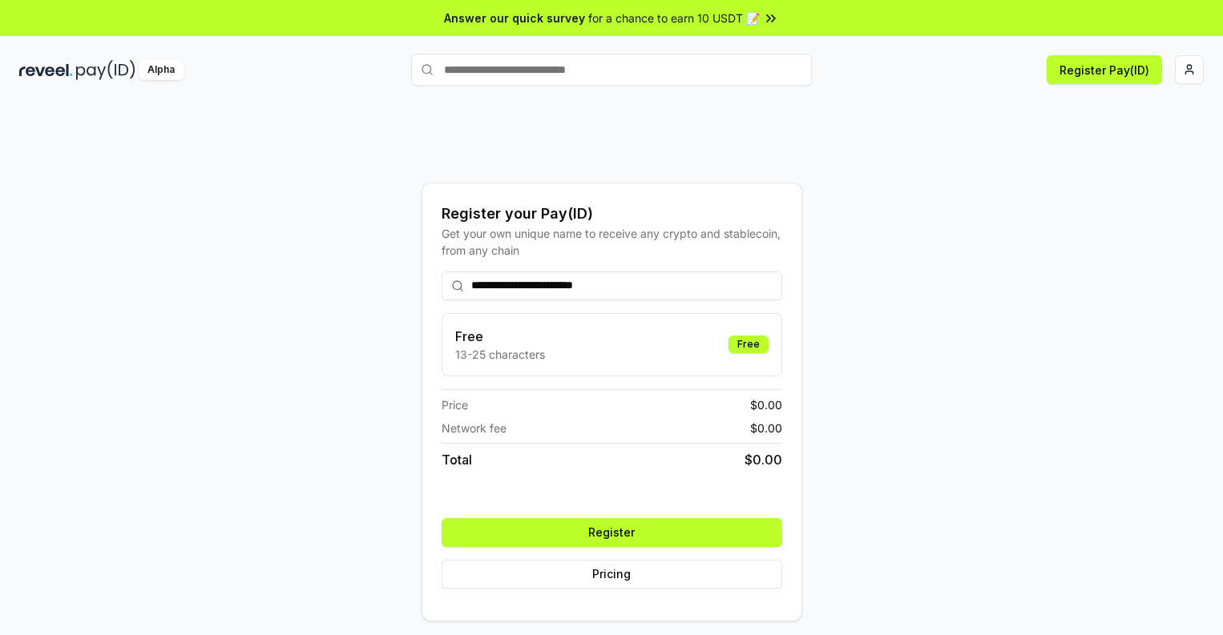  I want to click on img: pay_id, so click(106, 70).